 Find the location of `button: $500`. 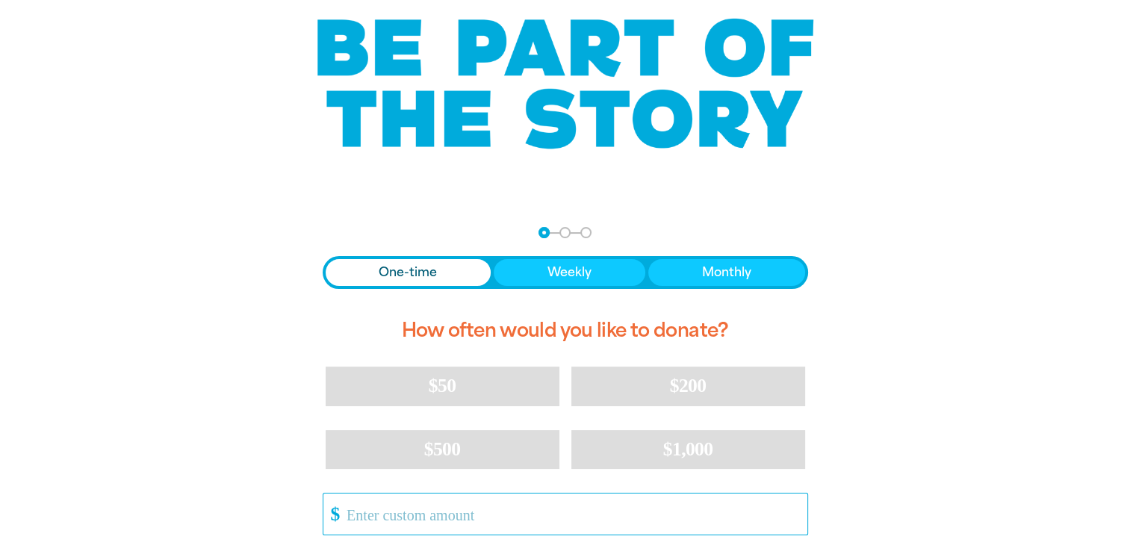

button: $500 is located at coordinates (442, 450).